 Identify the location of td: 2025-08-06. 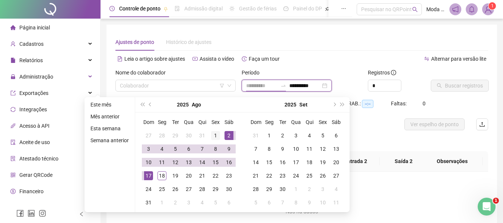
(189, 149).